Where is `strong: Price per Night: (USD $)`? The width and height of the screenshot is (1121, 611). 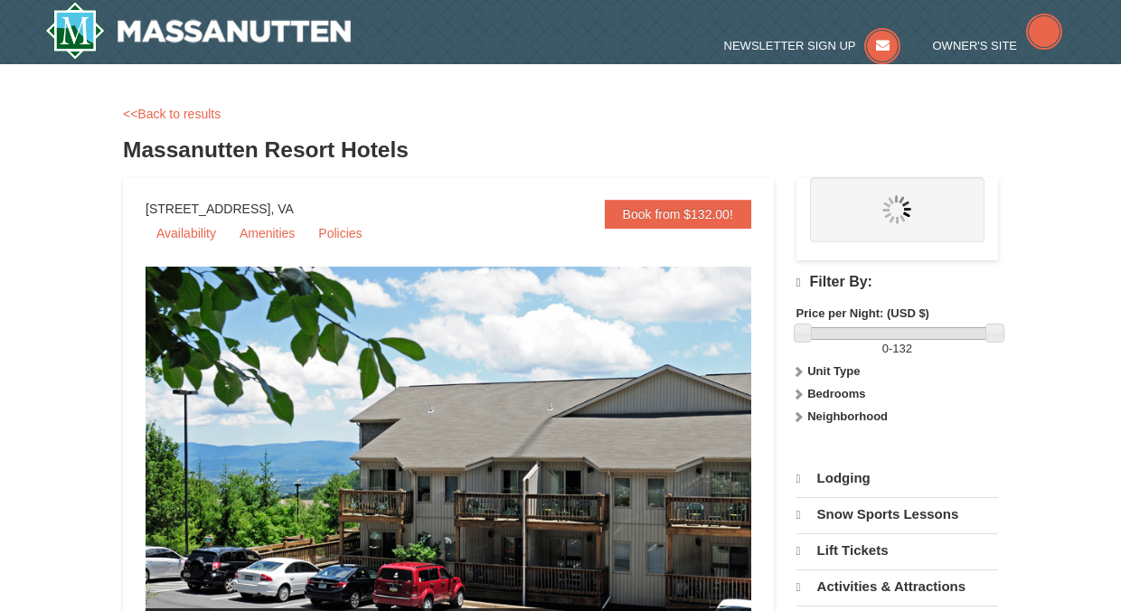
strong: Price per Night: (USD $) is located at coordinates (863, 313).